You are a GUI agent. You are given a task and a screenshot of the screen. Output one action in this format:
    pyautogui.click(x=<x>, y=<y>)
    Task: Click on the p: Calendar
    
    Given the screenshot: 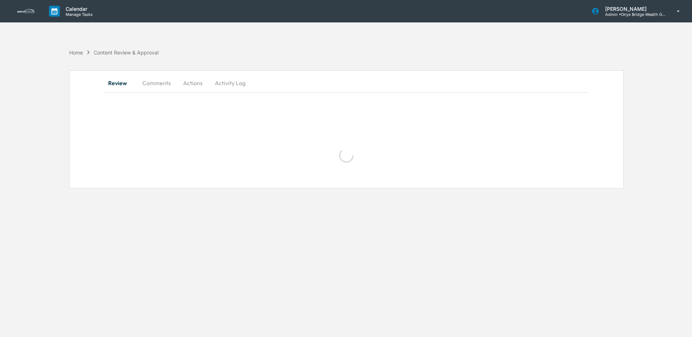 What is the action you would take?
    pyautogui.click(x=78, y=9)
    